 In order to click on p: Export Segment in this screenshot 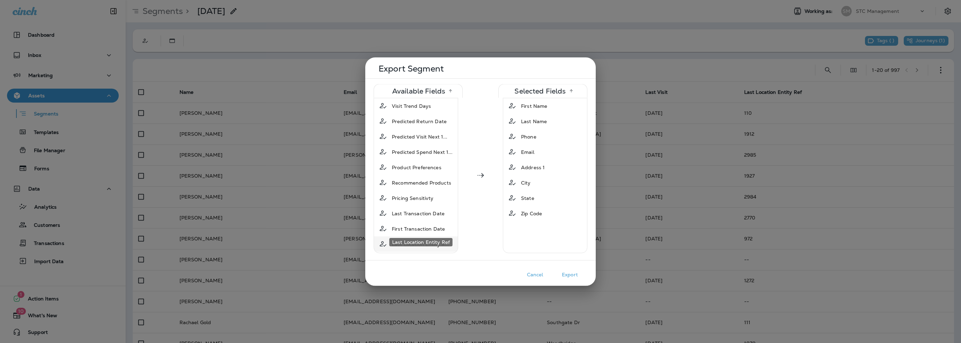, I will do `click(482, 68)`.